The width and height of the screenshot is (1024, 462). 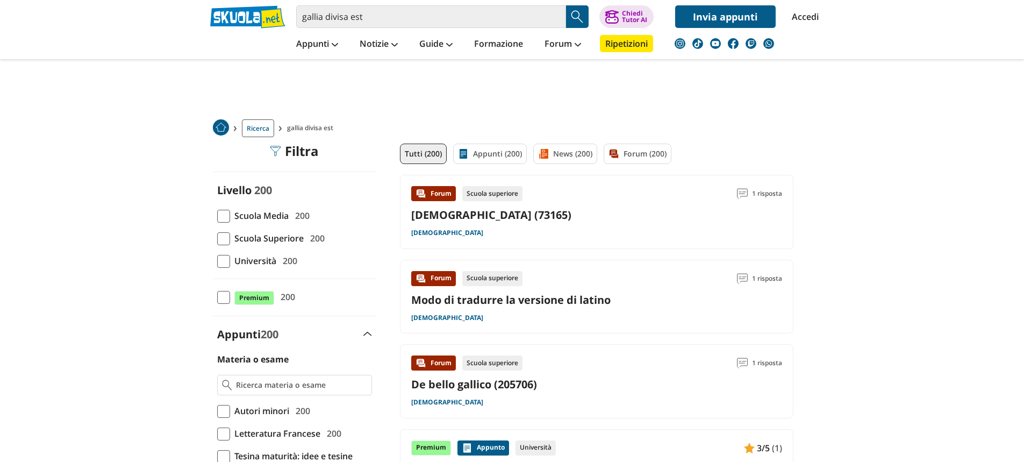 I want to click on a: Forum, so click(x=563, y=45).